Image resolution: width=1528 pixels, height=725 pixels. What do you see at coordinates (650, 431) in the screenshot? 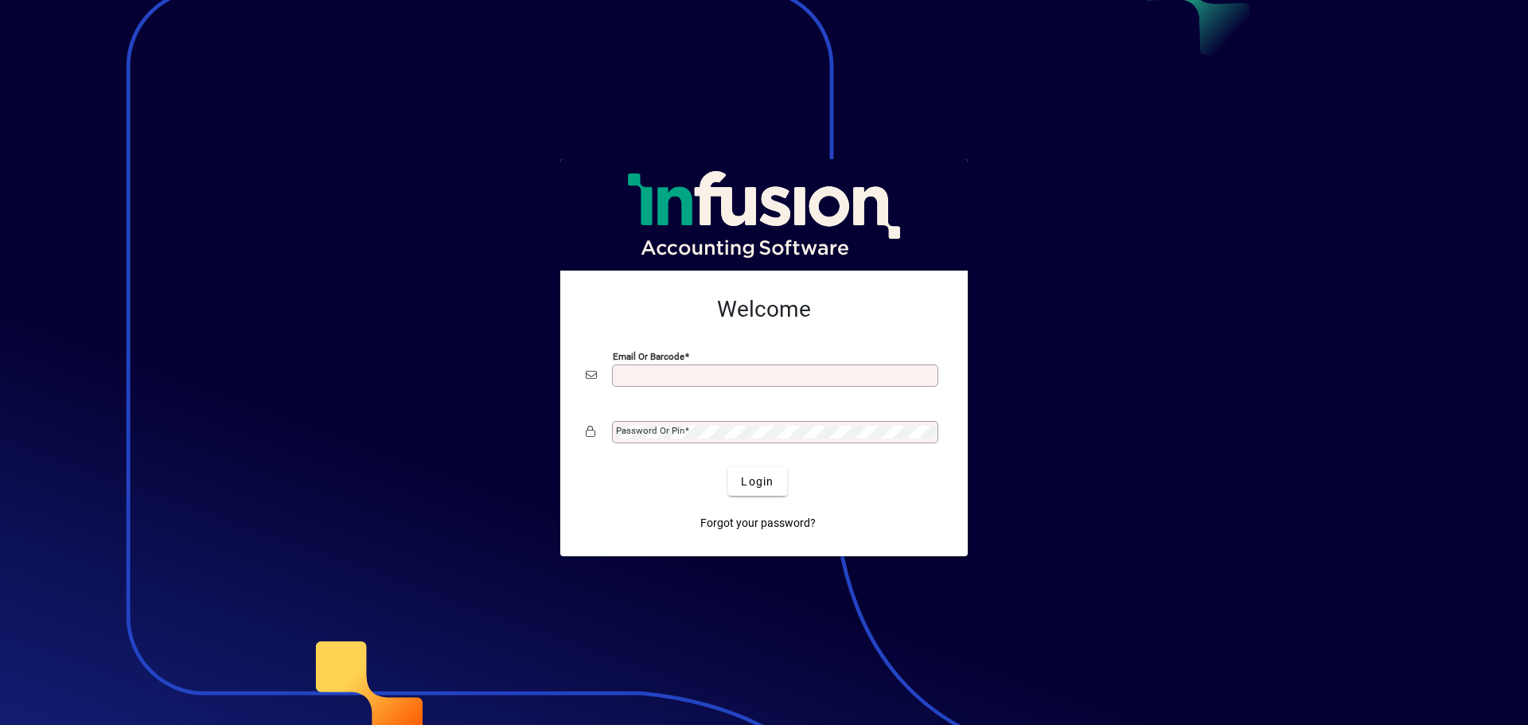
I see `mat-label: Password or Pin` at bounding box center [650, 431].